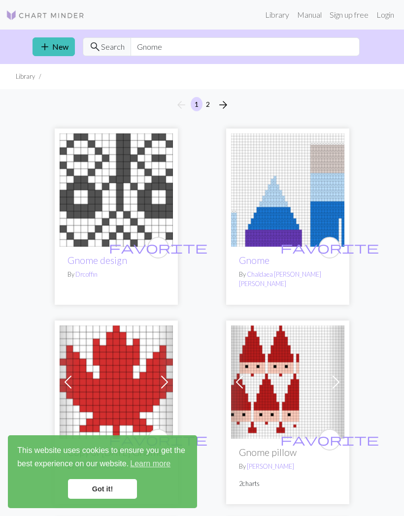  I want to click on li: Library, so click(25, 76).